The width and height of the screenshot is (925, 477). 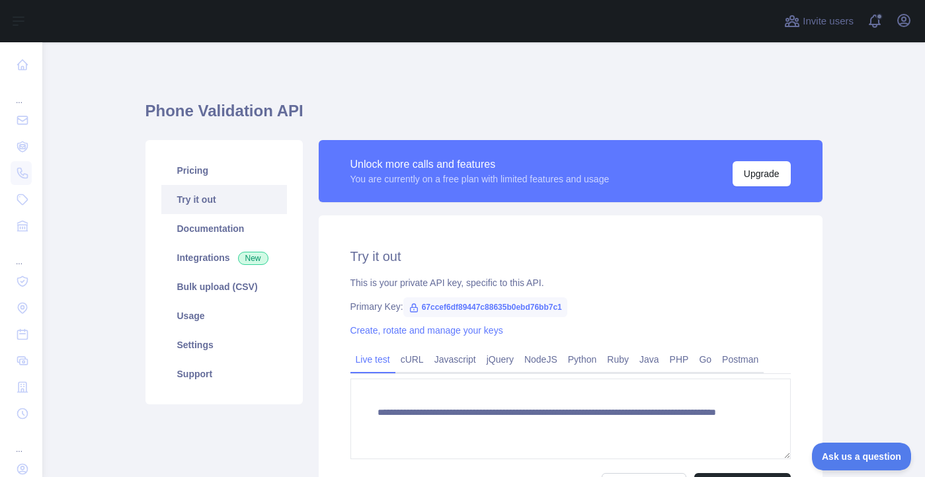 I want to click on a: Documentation, so click(x=224, y=229).